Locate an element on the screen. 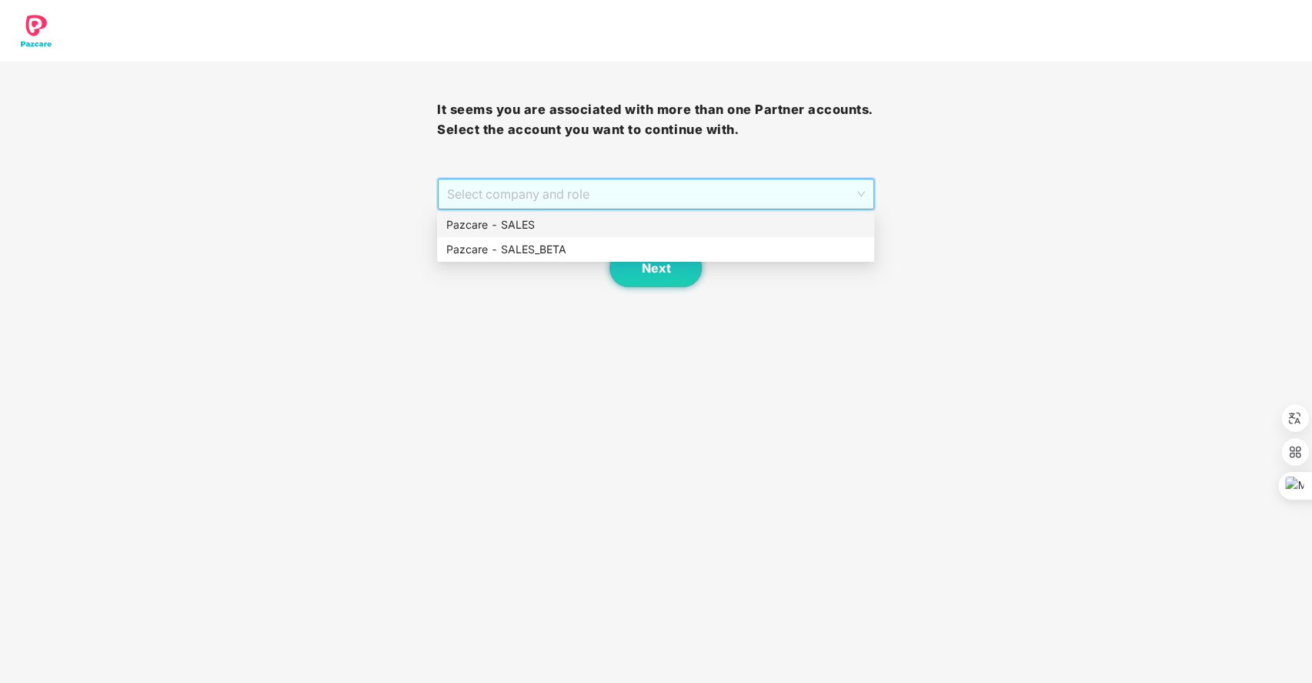  h3: It seems you are associated with more than one Partner accounts. Select the account you want to c... is located at coordinates (656, 119).